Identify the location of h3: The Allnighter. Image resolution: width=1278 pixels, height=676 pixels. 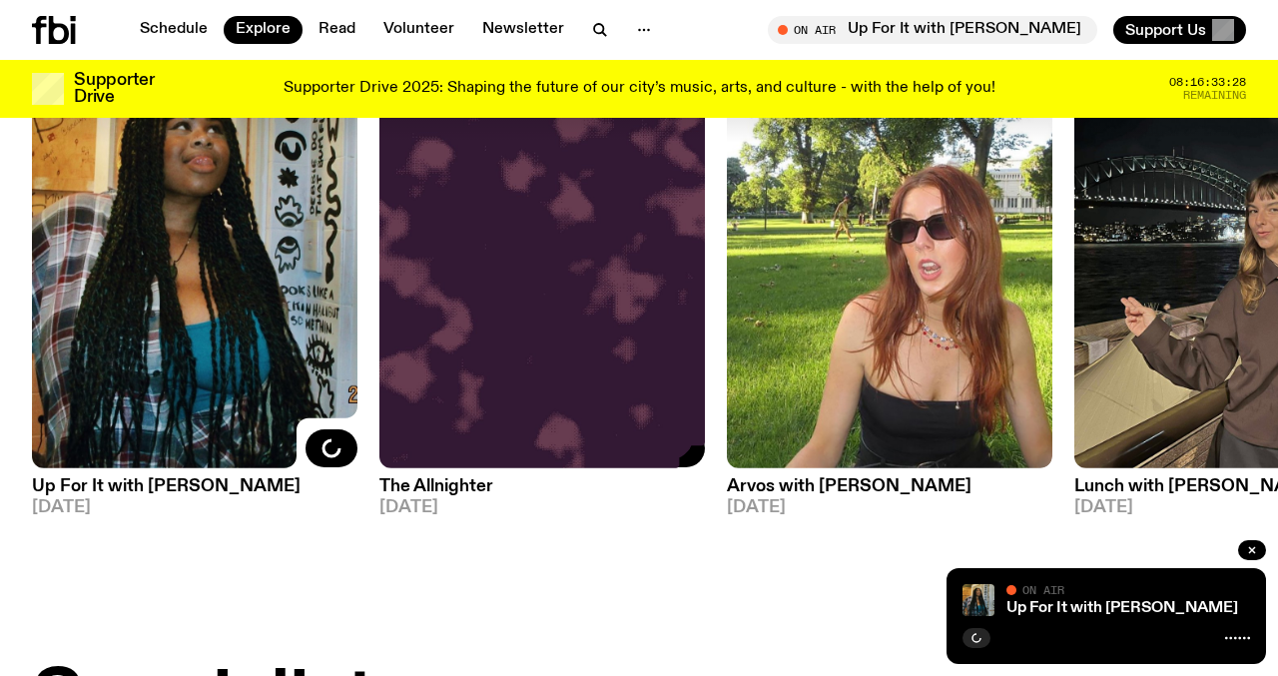
(542, 486).